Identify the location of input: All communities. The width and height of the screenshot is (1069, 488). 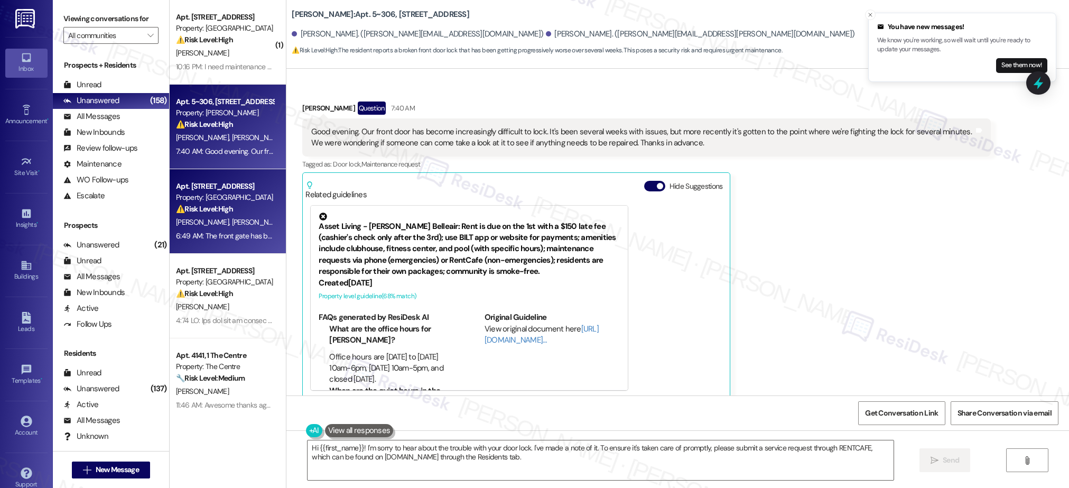
(105, 35).